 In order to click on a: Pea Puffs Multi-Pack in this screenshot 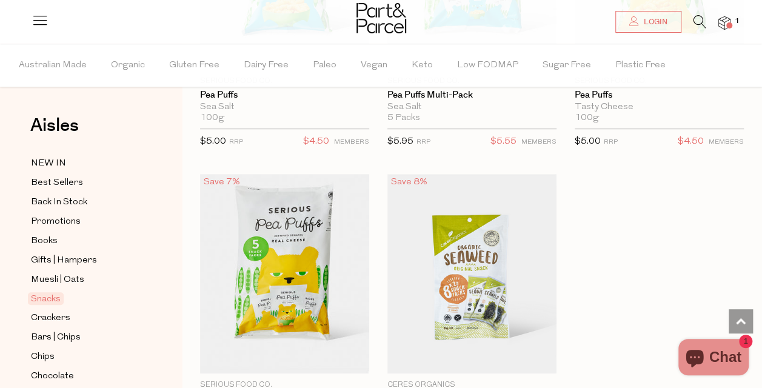, I will do `click(472, 95)`.